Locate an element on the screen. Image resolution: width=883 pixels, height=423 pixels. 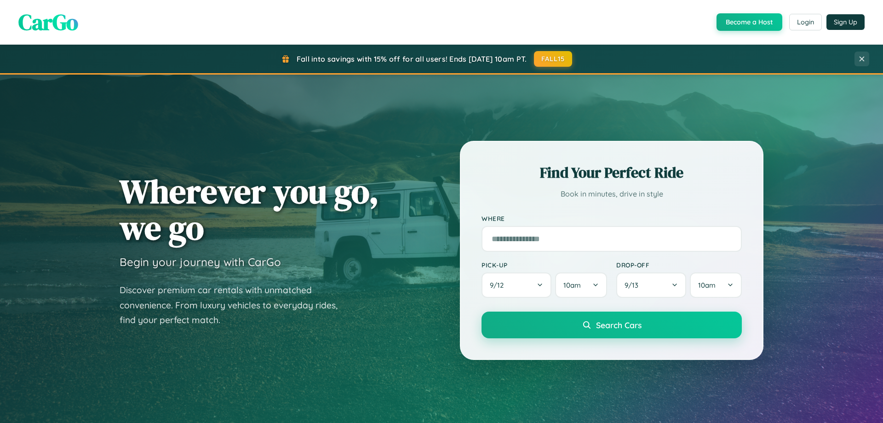
span: CarGo is located at coordinates (48, 22).